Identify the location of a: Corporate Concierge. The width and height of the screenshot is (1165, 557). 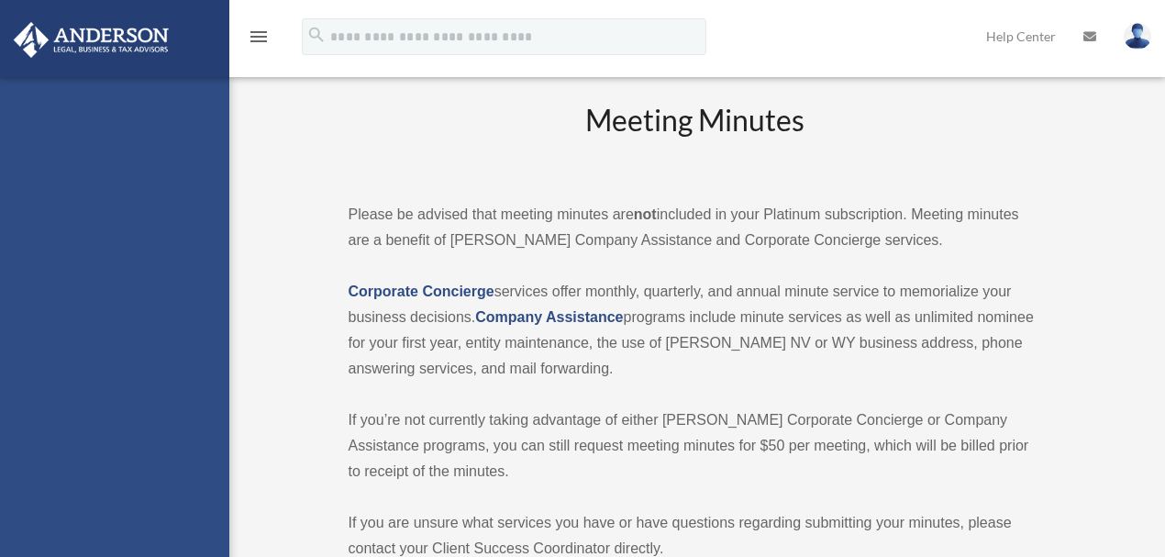
(421, 291).